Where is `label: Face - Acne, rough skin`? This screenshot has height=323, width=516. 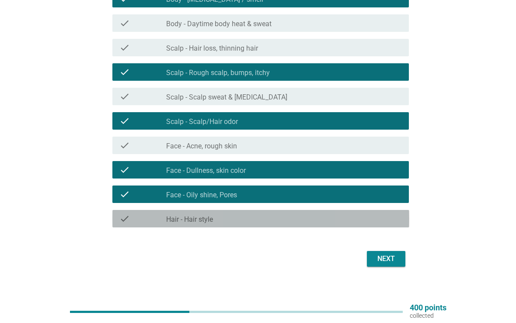 label: Face - Acne, rough skin is located at coordinates (201, 146).